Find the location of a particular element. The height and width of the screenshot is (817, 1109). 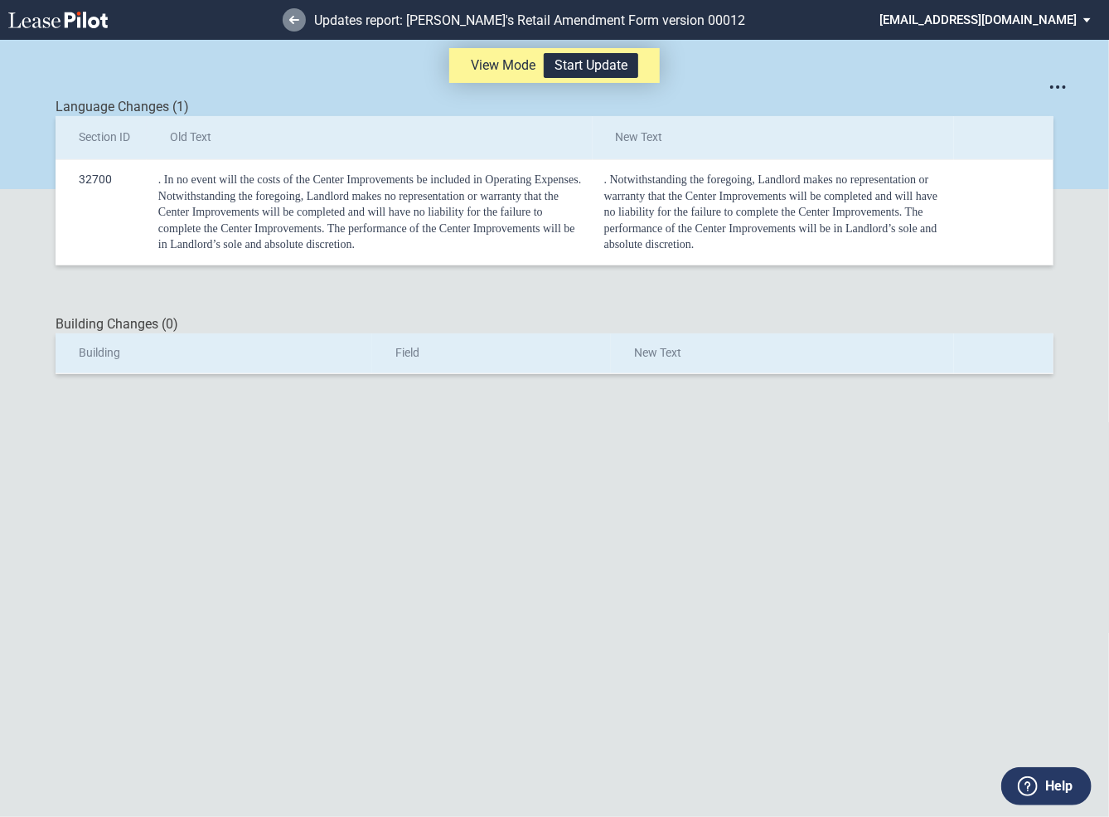

span: 32700 is located at coordinates (95, 179).